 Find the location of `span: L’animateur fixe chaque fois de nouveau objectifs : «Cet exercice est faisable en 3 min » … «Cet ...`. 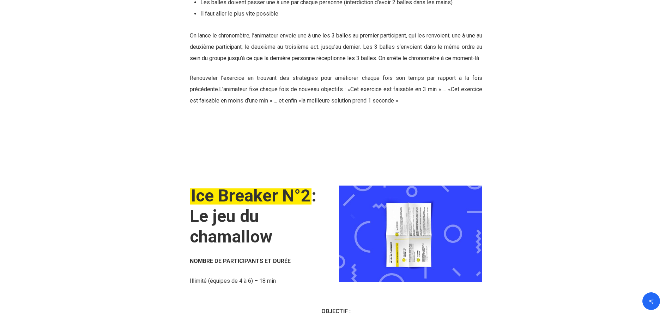

span: L’animateur fixe chaque fois de nouveau objectifs : «Cet exercice est faisable en 3 min » … «Cet ... is located at coordinates (336, 95).